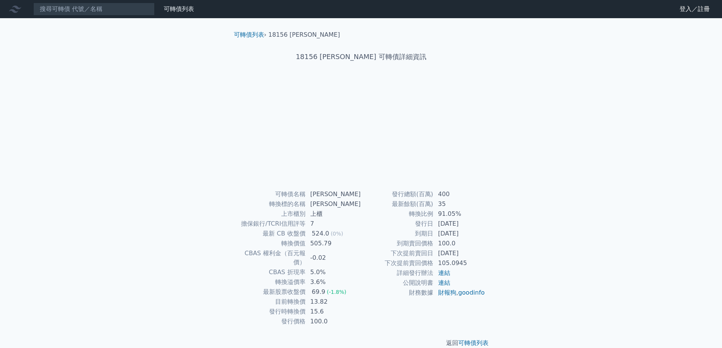 The image size is (722, 348). Describe the element at coordinates (333, 244) in the screenshot. I see `td: 505.79` at that location.